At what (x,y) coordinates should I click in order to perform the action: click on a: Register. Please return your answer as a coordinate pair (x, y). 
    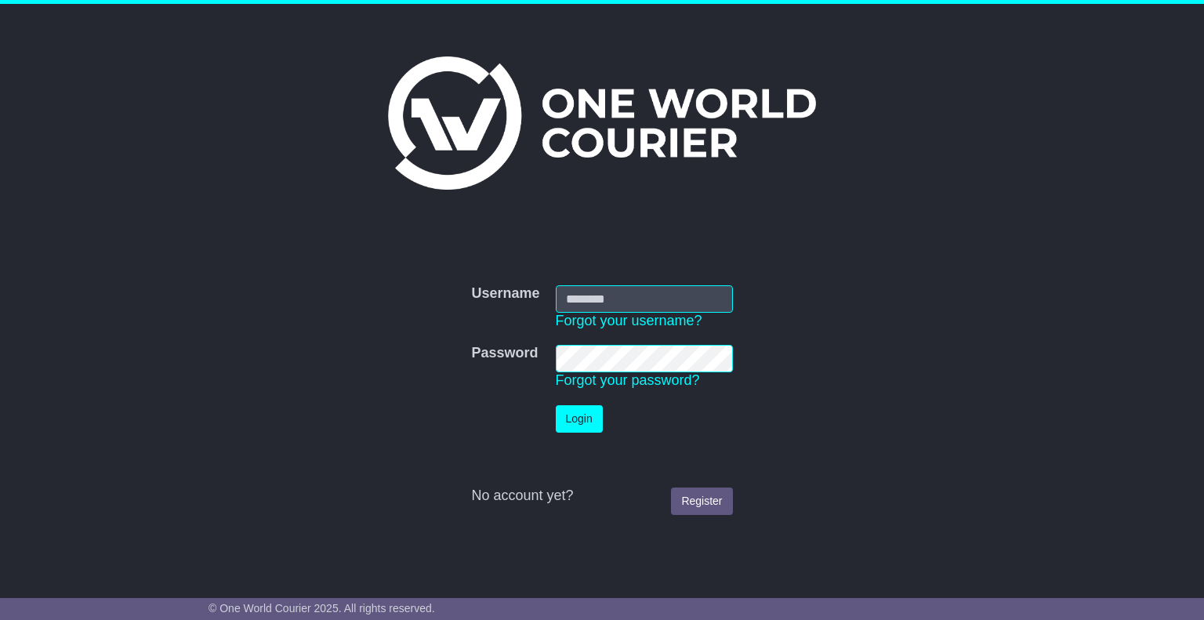
    Looking at the image, I should click on (702, 501).